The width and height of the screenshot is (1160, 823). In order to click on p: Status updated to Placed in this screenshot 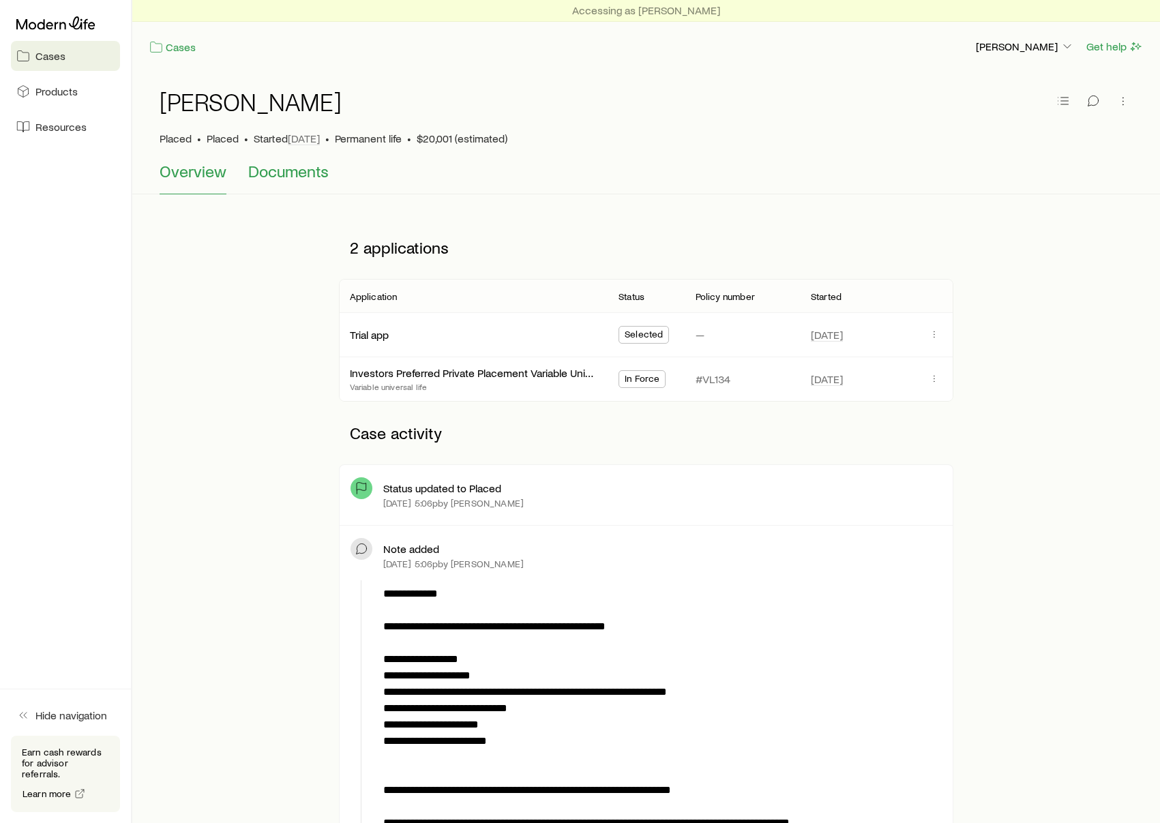, I will do `click(442, 488)`.